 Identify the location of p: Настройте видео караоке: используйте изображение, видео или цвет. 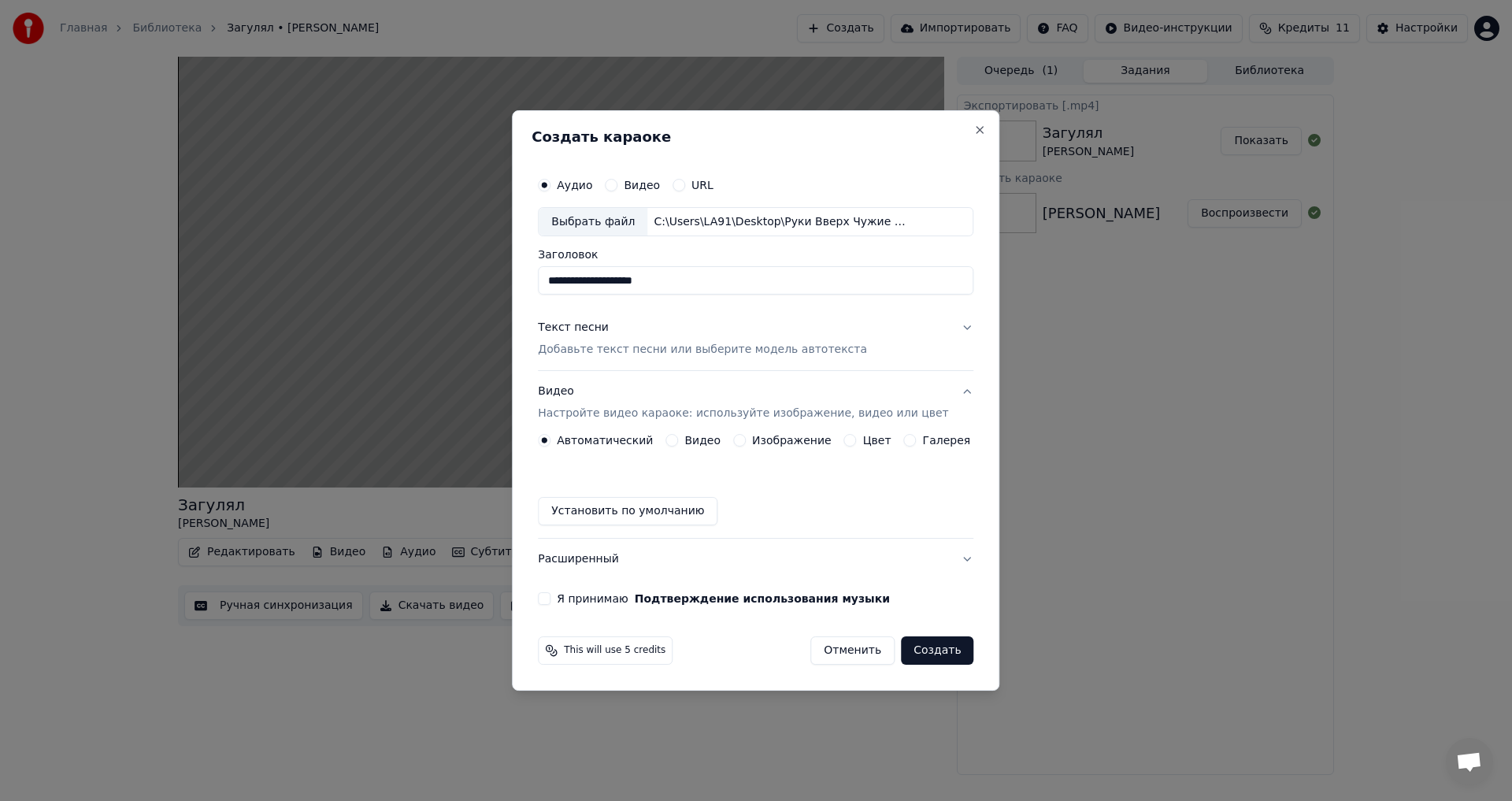
(743, 414).